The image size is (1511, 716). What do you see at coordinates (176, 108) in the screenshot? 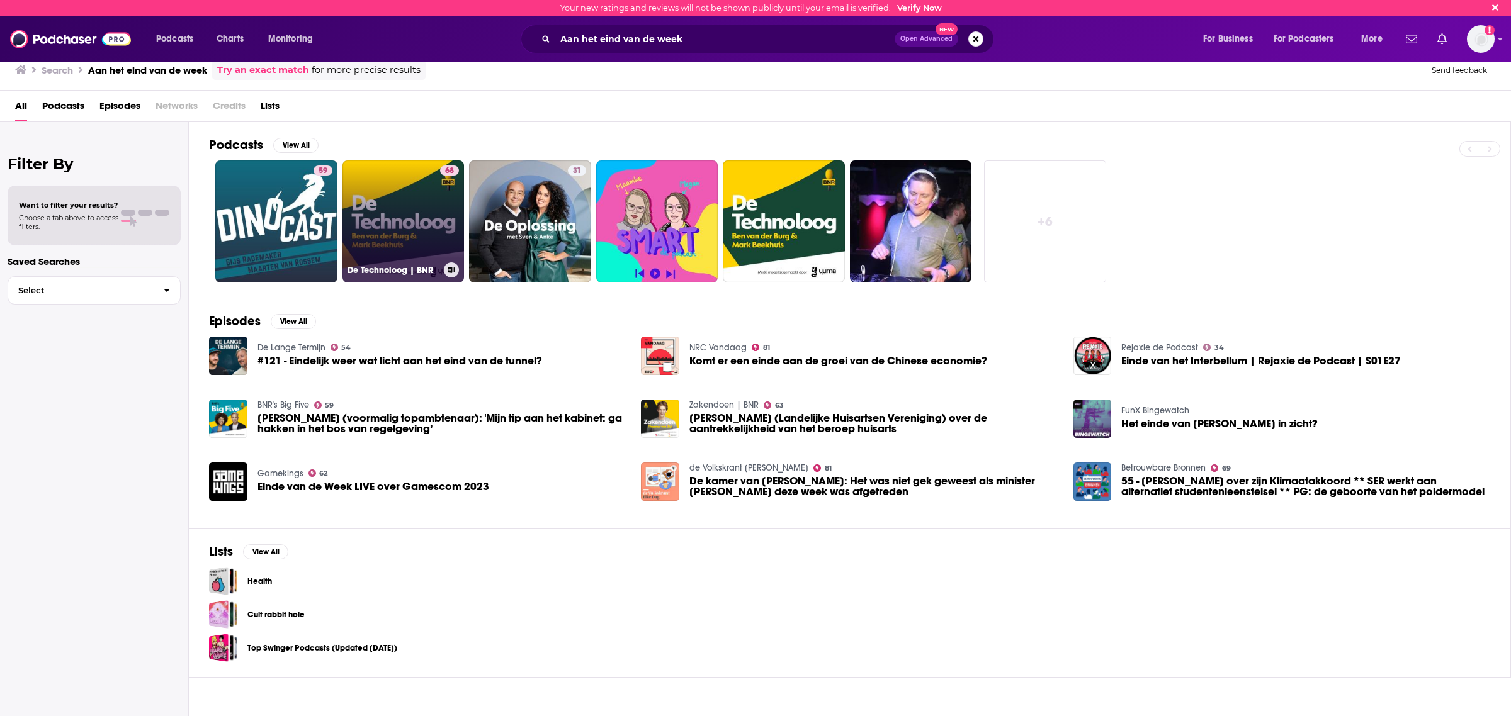
I see `span: Networks` at bounding box center [176, 108].